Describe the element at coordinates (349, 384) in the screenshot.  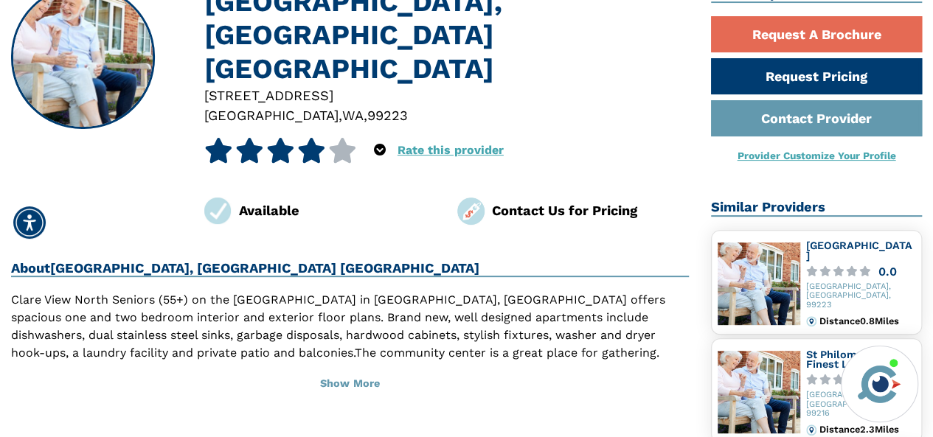
I see `button: Show More` at that location.